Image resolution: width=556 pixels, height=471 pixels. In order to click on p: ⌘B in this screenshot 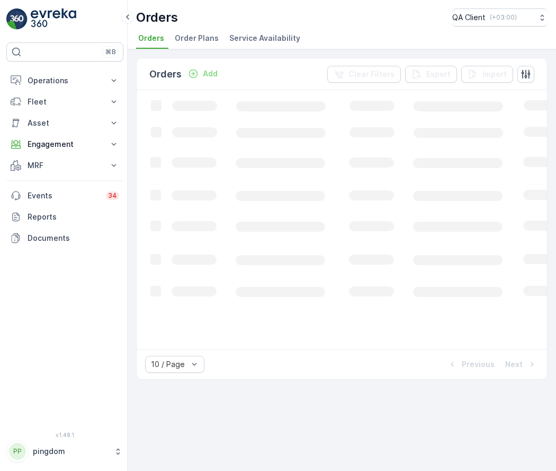, I will do `click(111, 52)`.